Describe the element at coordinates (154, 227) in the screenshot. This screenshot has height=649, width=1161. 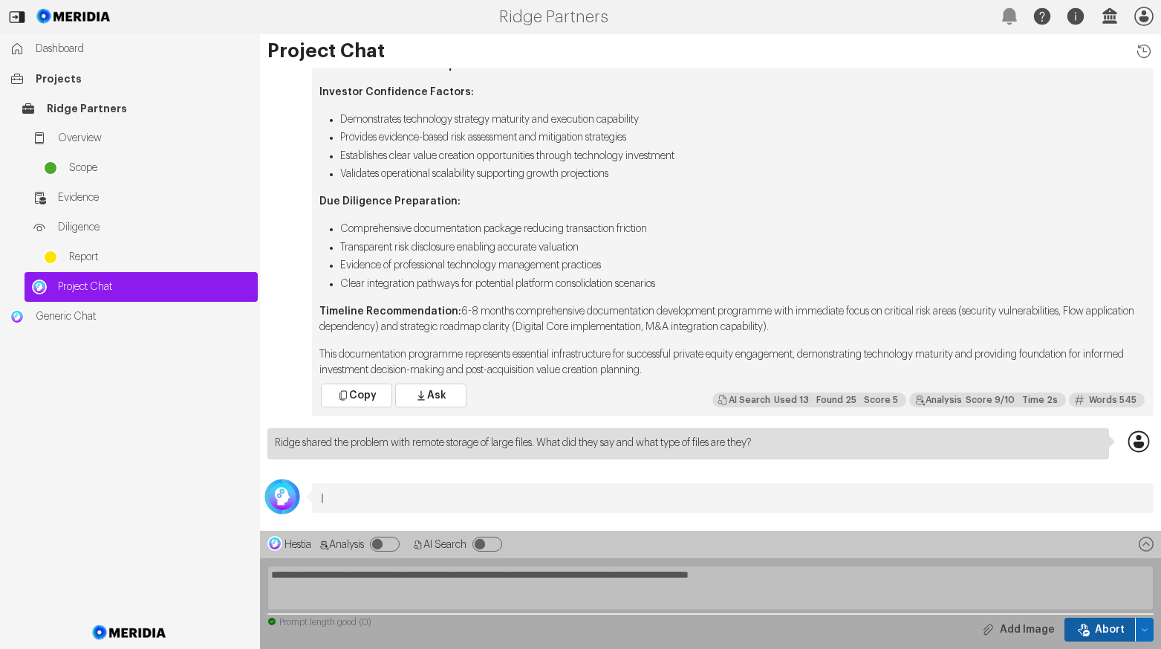
I see `span: Diligence` at that location.